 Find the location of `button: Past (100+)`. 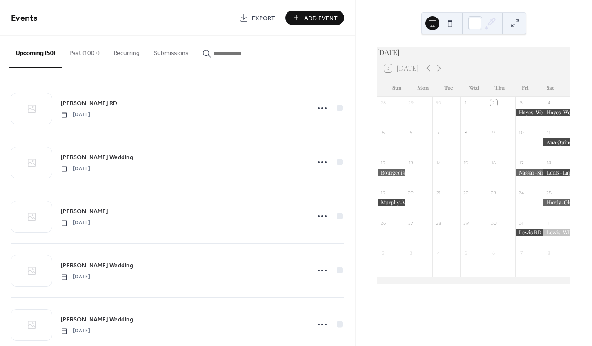

button: Past (100+) is located at coordinates (84, 51).